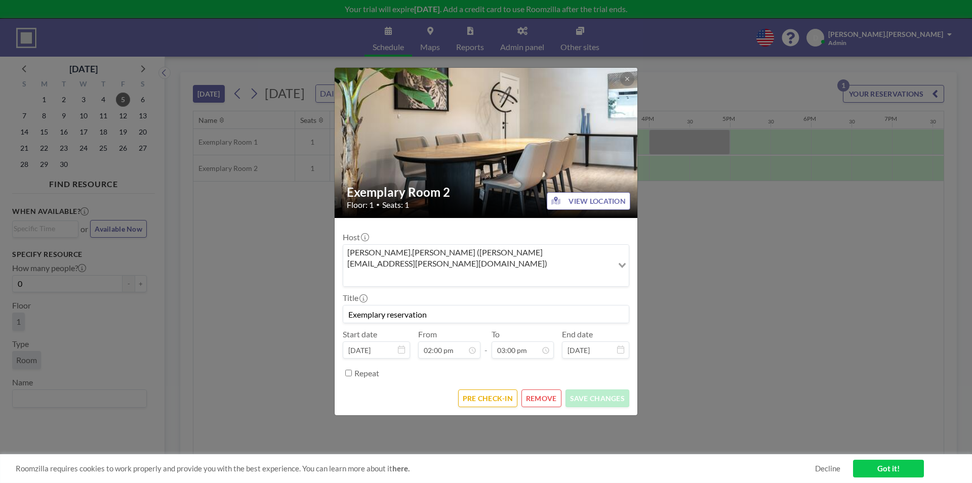  What do you see at coordinates (355, 237) in the screenshot?
I see `label: Host` at bounding box center [355, 237].